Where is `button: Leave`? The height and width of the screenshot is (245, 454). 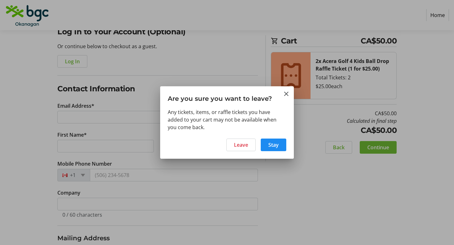
button: Leave is located at coordinates (241, 145).